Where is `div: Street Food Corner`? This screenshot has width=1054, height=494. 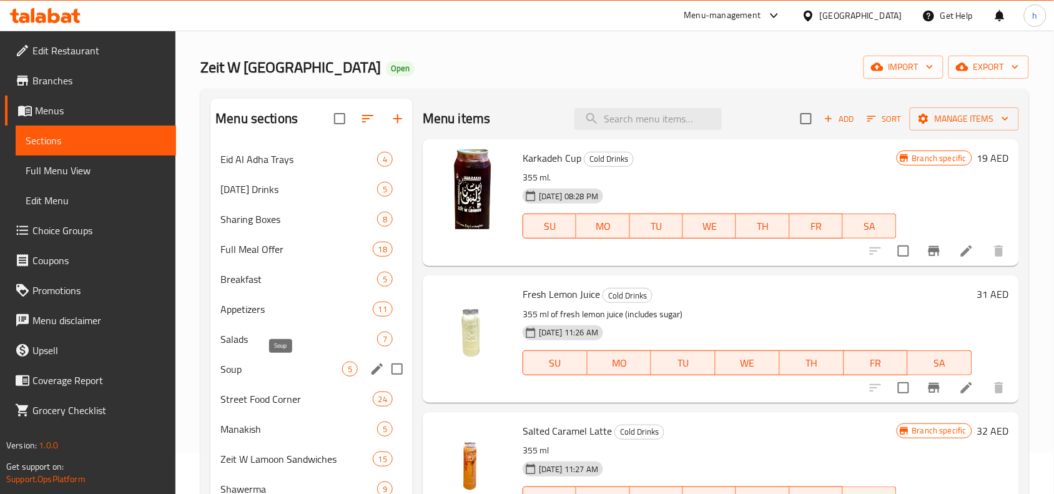
div: Street Food Corner is located at coordinates (296, 399).